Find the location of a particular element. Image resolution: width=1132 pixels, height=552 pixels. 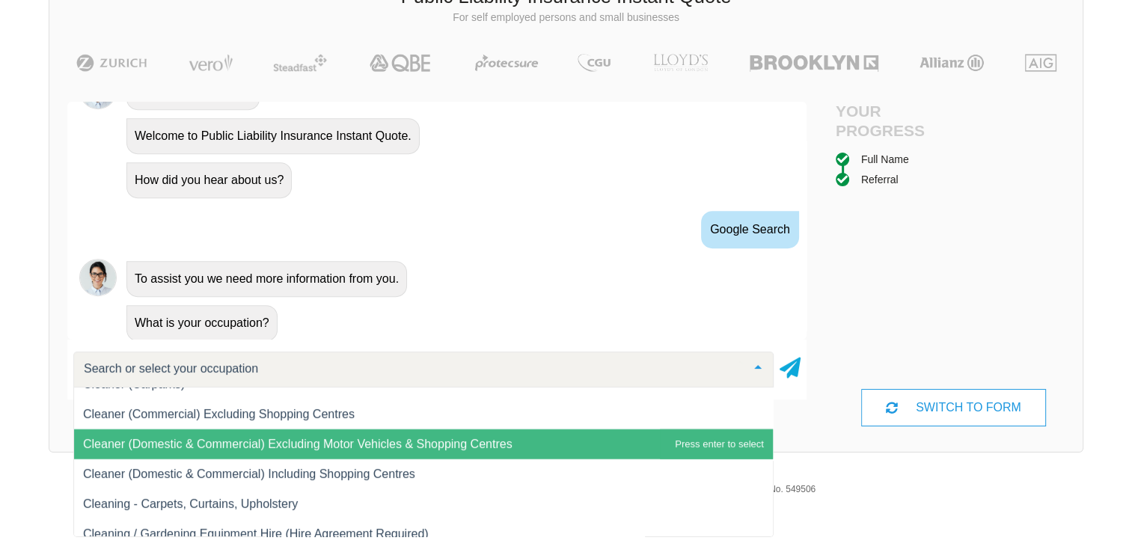

div: Referral is located at coordinates (880, 180).